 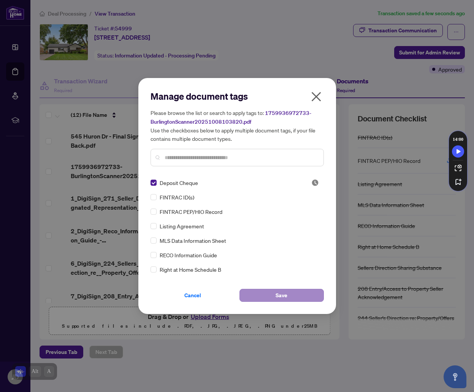 What do you see at coordinates (315, 183) in the screenshot?
I see `span: Pending Review` at bounding box center [315, 183].